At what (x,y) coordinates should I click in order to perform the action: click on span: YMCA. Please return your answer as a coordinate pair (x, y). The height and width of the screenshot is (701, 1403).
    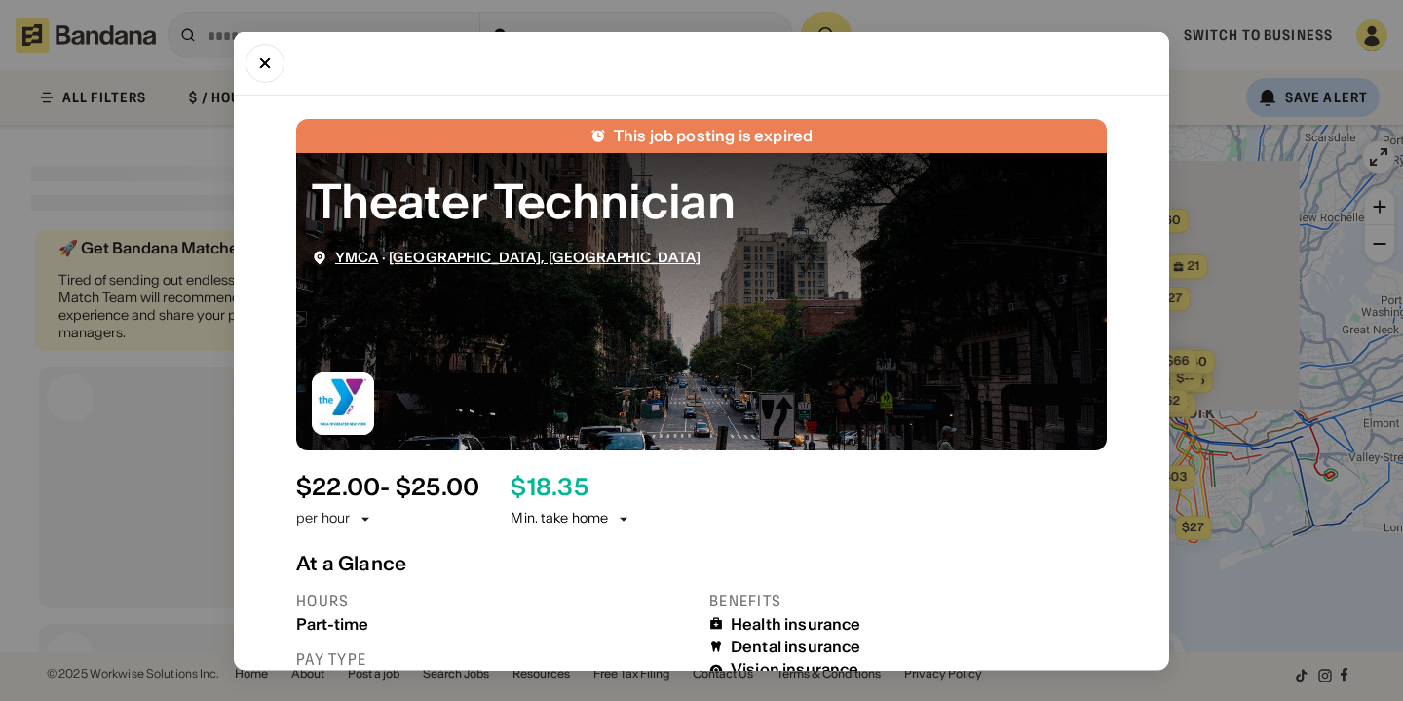
    Looking at the image, I should click on (357, 256).